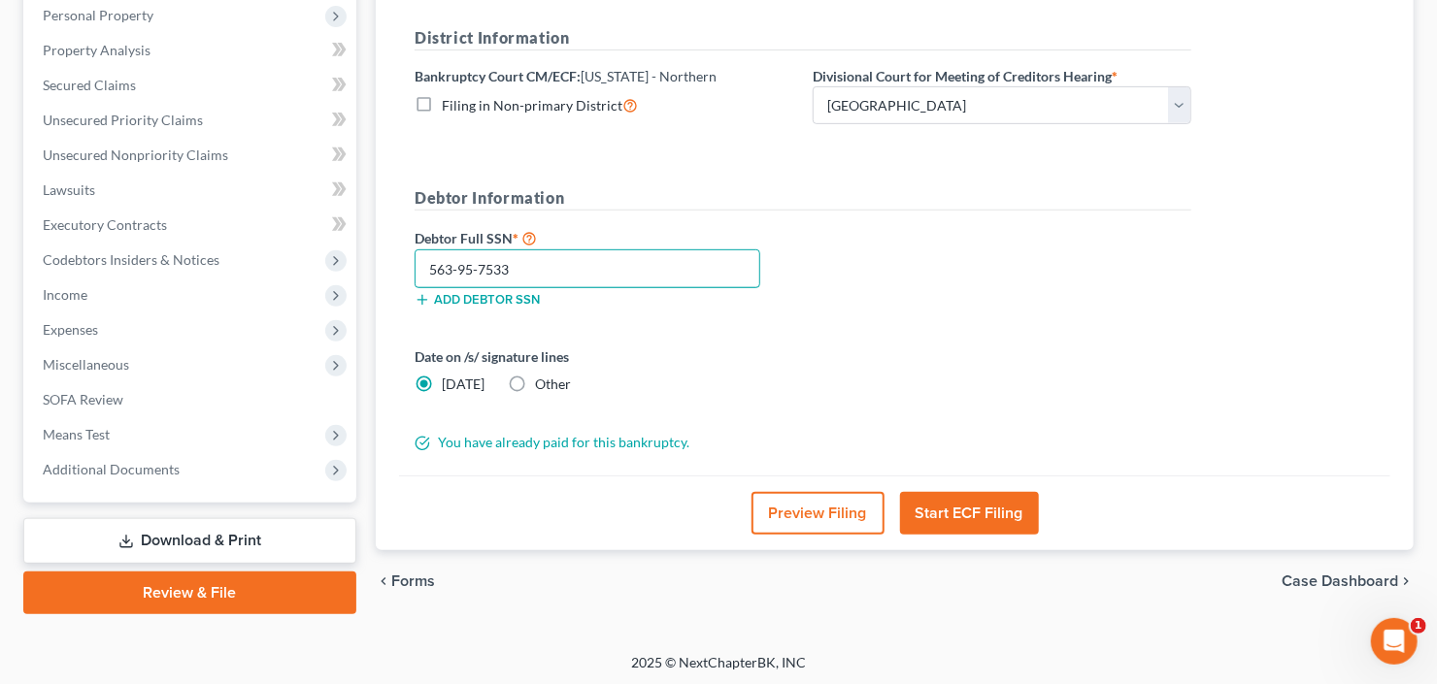 The height and width of the screenshot is (684, 1437). I want to click on span: Unsecured Priority Claims, so click(122, 119).